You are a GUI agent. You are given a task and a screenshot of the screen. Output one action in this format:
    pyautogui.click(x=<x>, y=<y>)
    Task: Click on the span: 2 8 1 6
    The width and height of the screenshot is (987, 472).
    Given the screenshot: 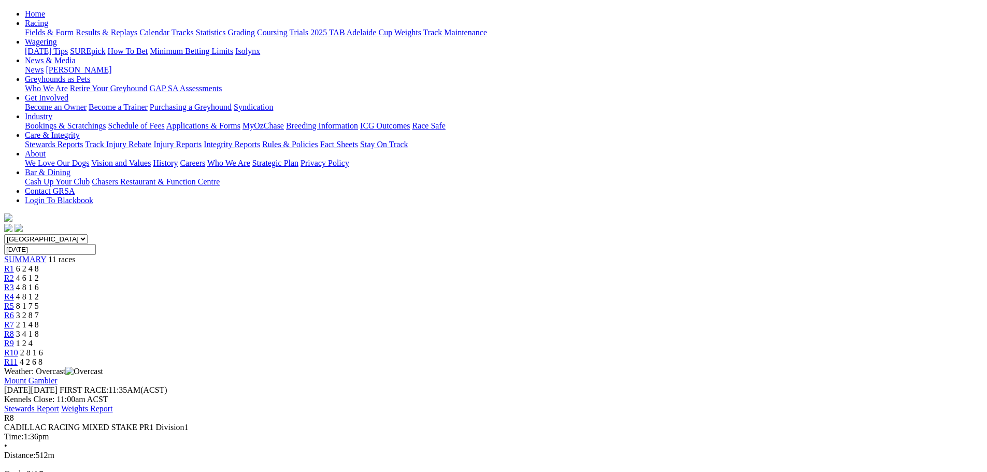 What is the action you would take?
    pyautogui.click(x=32, y=352)
    